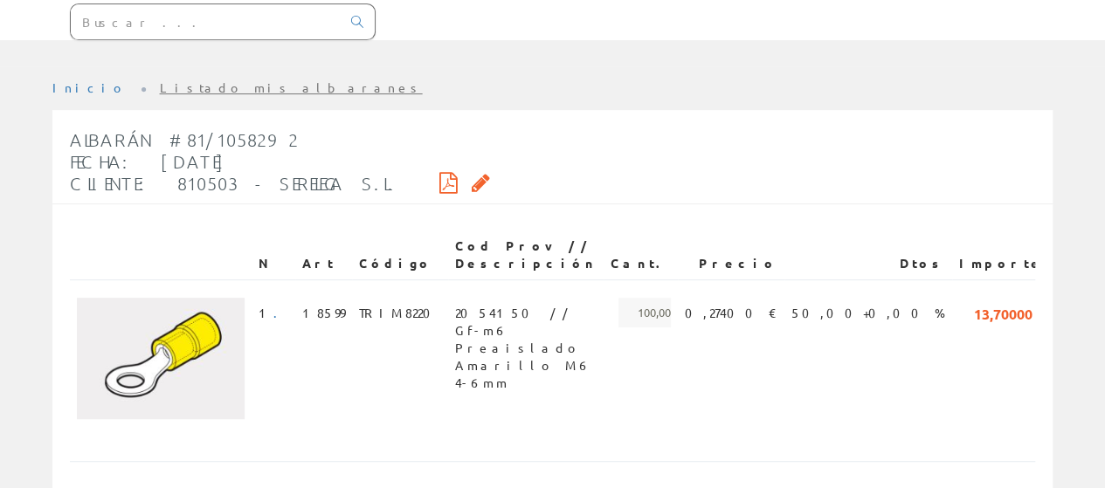  Describe the element at coordinates (273, 313) in the screenshot. I see `span: 1` at that location.